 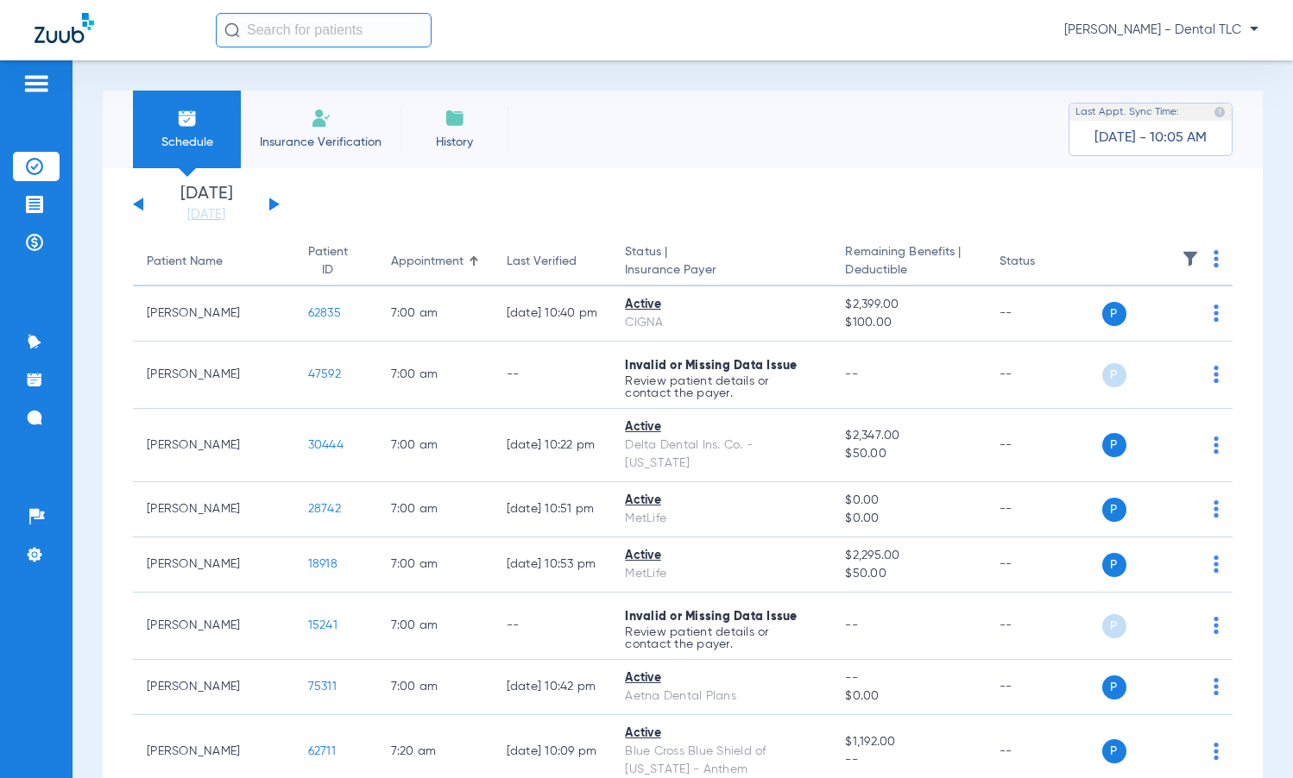 I want to click on th: Status, so click(x=1043, y=262).